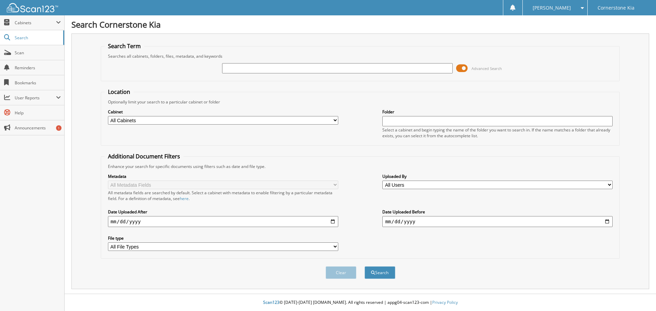 The height and width of the screenshot is (311, 656). Describe the element at coordinates (35, 23) in the screenshot. I see `span: Cabinets` at that location.